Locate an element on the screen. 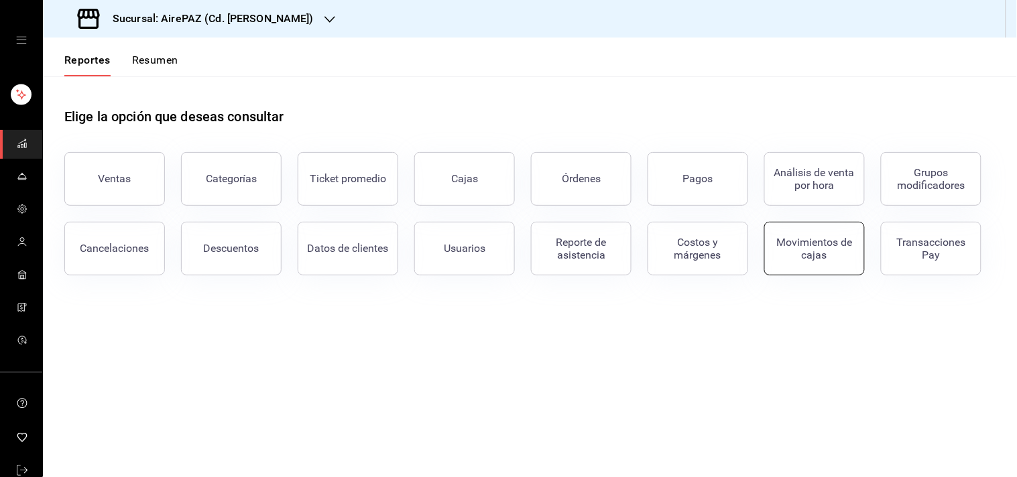  button: Reportes is located at coordinates (87, 65).